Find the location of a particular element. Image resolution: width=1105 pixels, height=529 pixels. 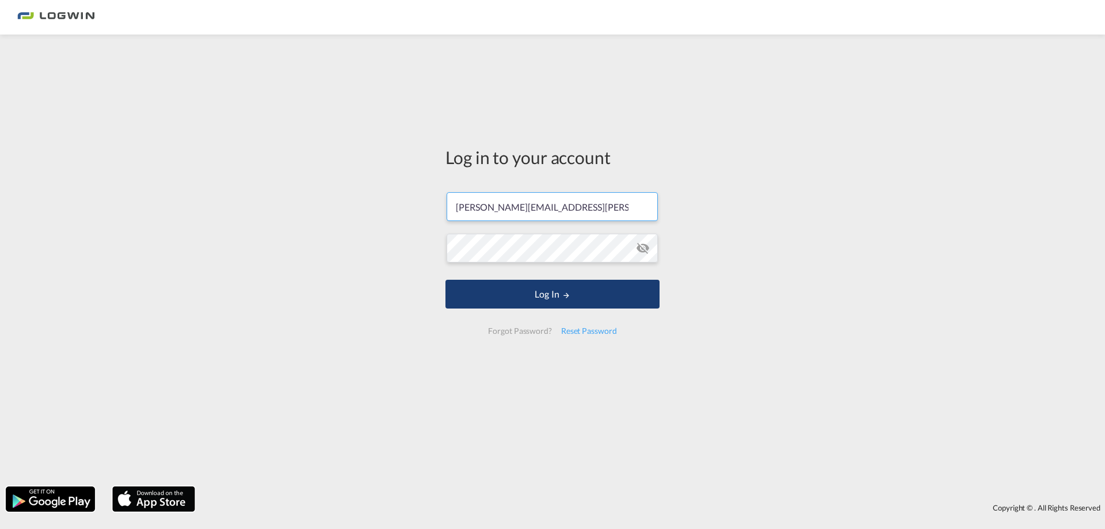

img: apple.png is located at coordinates (154, 499).